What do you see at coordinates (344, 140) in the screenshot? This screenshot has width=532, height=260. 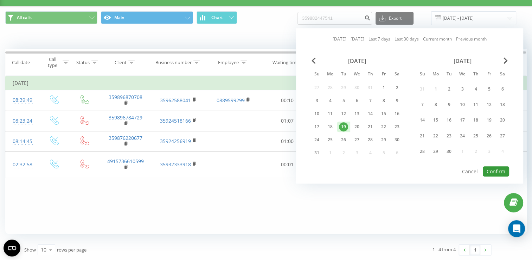 I see `div: Tue Aug 26, 2025` at bounding box center [344, 140].